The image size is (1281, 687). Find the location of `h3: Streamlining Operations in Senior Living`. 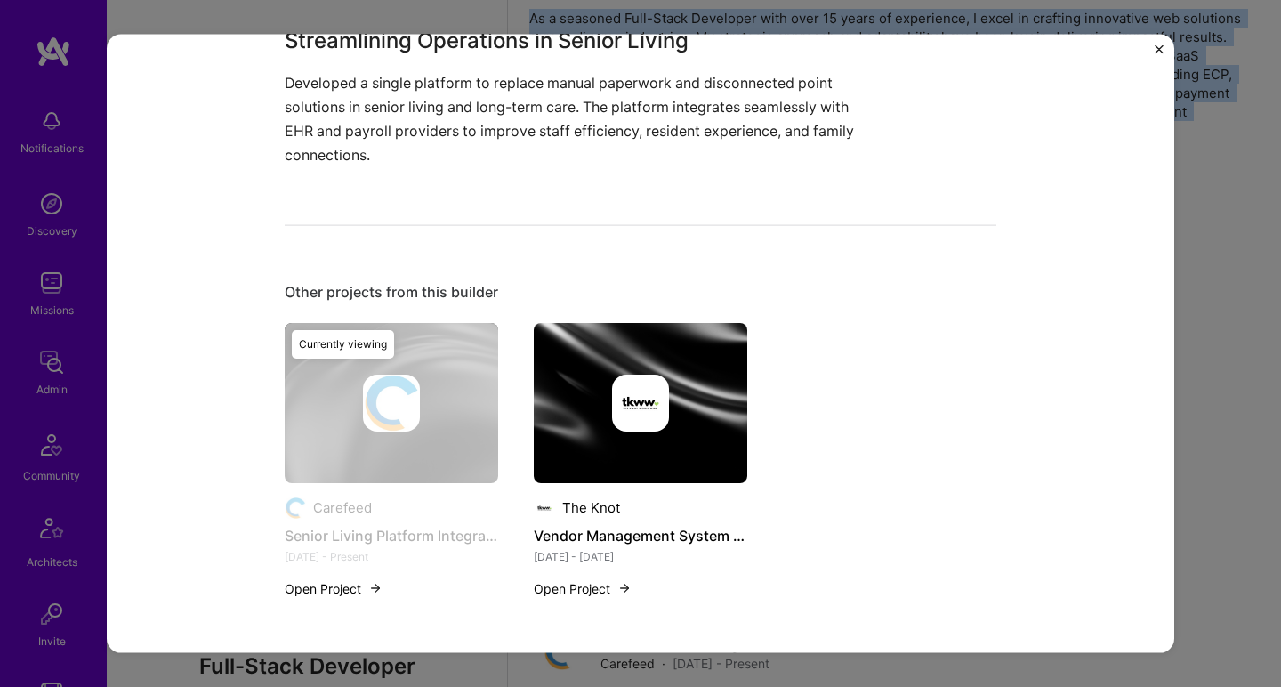

h3: Streamlining Operations in Senior Living is located at coordinates (574, 40).